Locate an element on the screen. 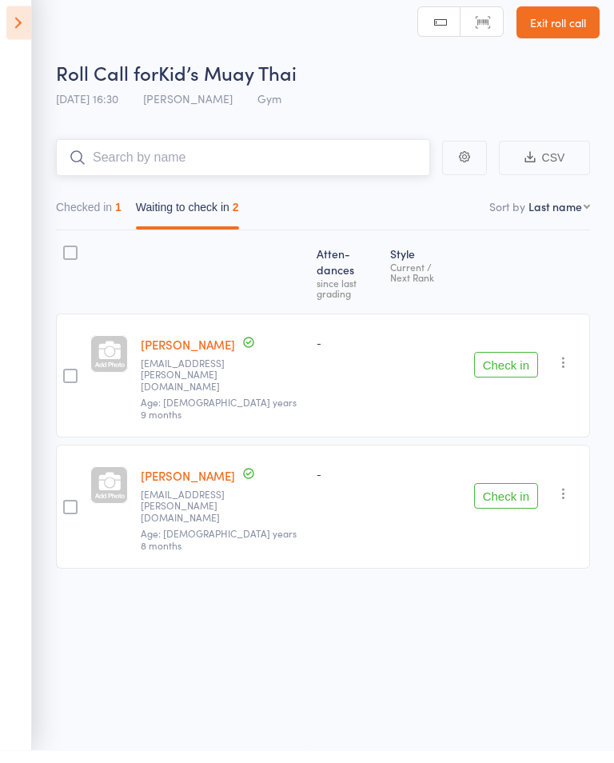 The height and width of the screenshot is (763, 614). input: Search by name is located at coordinates (243, 170).